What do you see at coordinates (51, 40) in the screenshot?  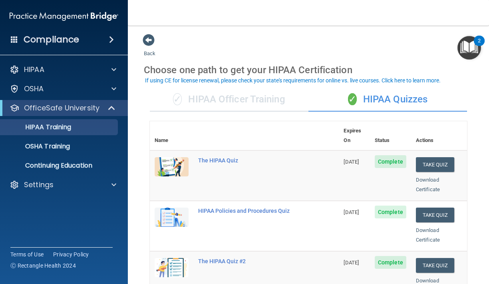 I see `h4: Compliance` at bounding box center [51, 40].